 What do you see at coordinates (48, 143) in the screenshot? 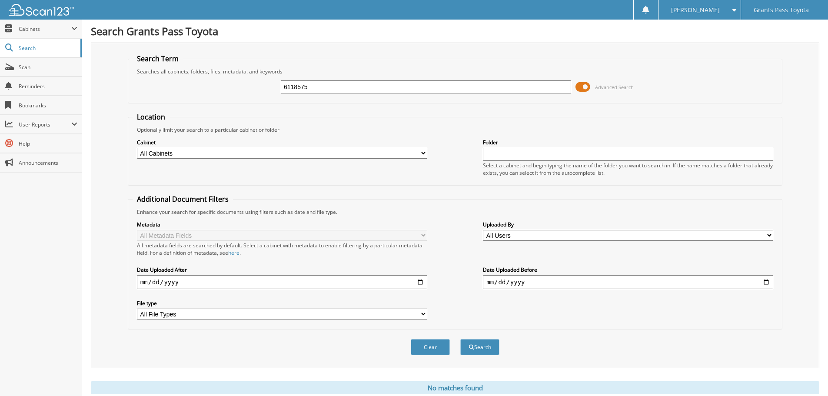
I see `span: Help` at bounding box center [48, 143].